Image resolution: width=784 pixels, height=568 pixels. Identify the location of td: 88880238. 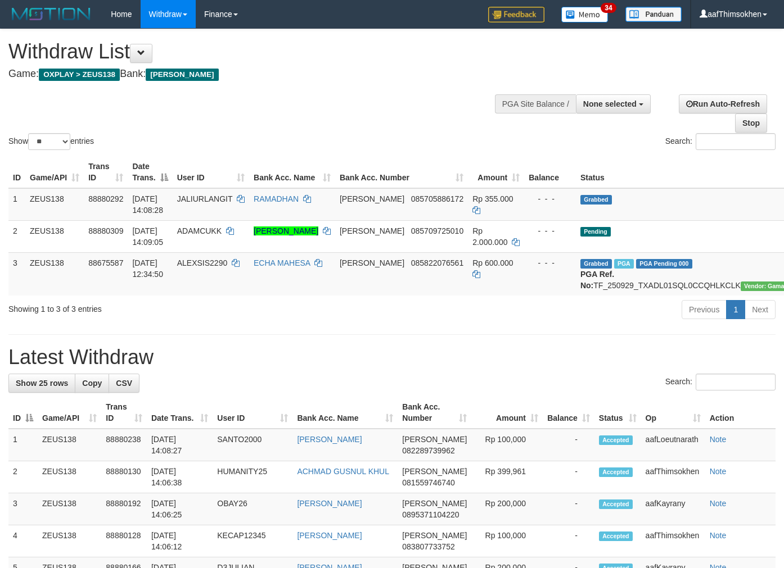
(124, 445).